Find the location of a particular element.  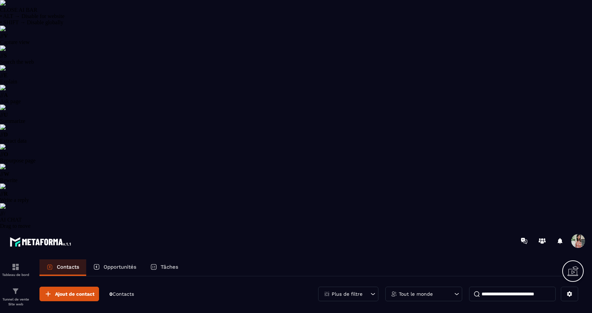

img: logo is located at coordinates (41, 242).